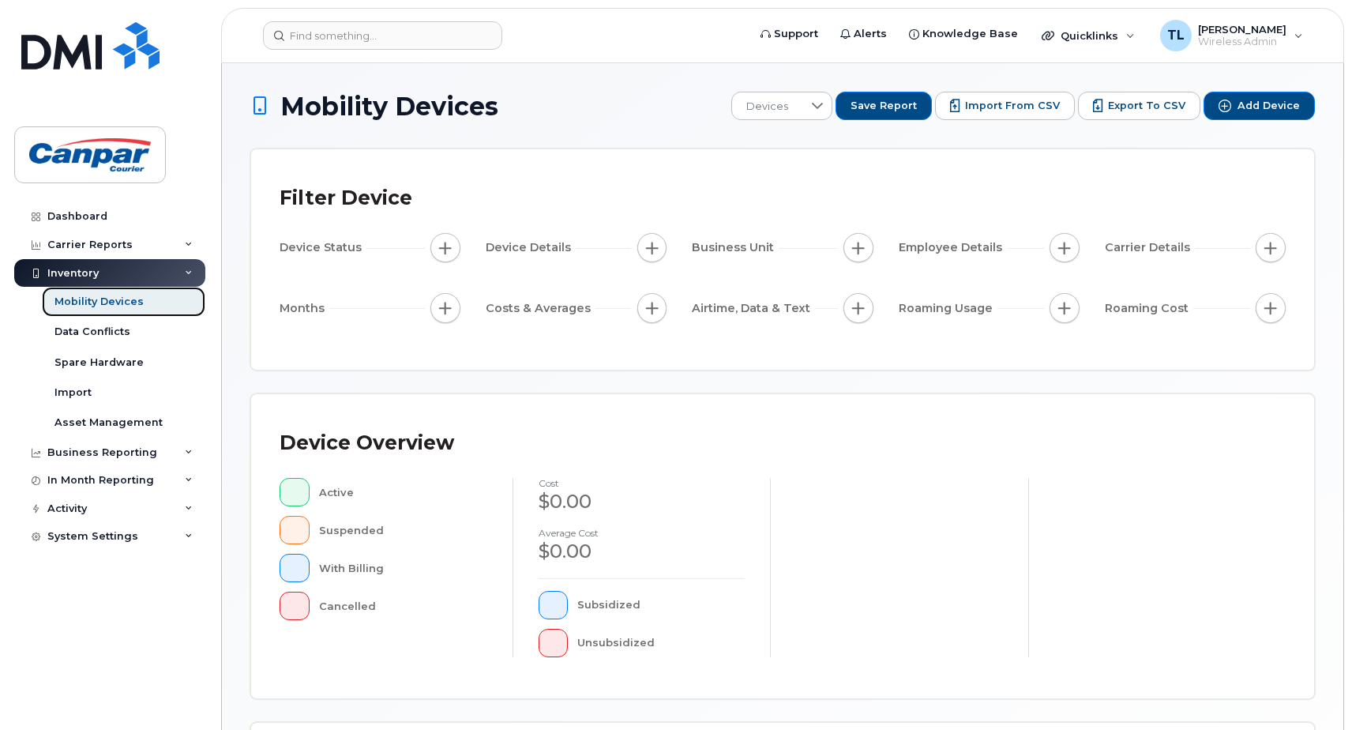 This screenshot has height=730, width=1352. I want to click on div: Device Overview, so click(366, 443).